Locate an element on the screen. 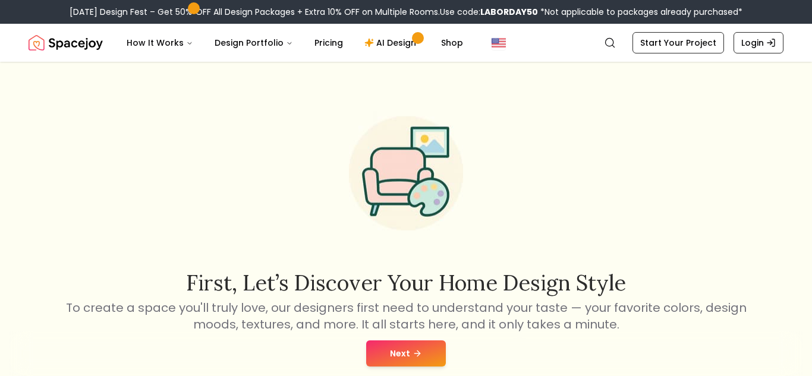 The width and height of the screenshot is (812, 376). a: Pricing is located at coordinates (329, 43).